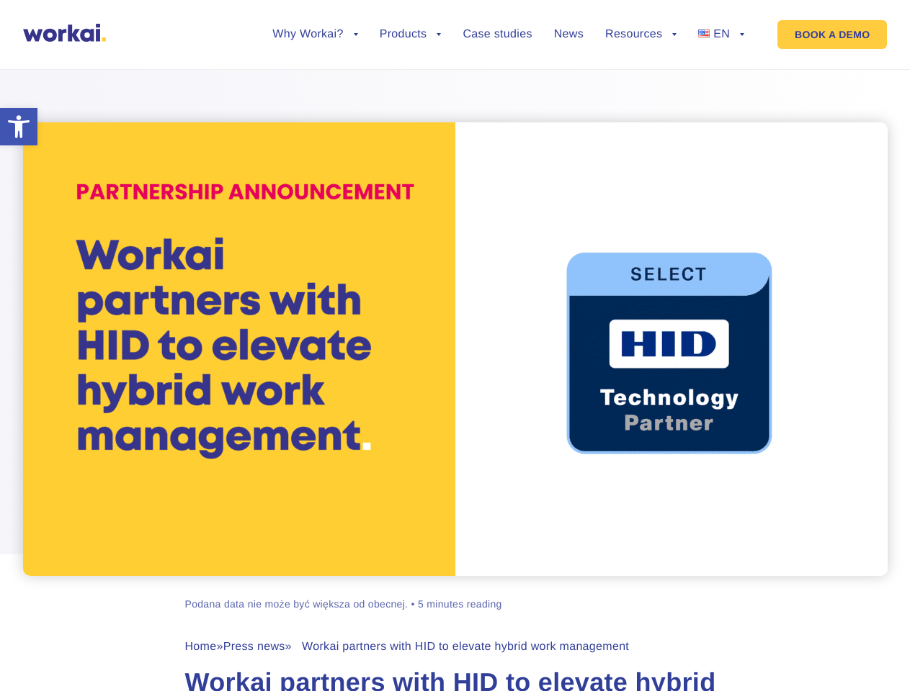 The width and height of the screenshot is (910, 691). What do you see at coordinates (254, 647) in the screenshot?
I see `a: Press news` at bounding box center [254, 647].